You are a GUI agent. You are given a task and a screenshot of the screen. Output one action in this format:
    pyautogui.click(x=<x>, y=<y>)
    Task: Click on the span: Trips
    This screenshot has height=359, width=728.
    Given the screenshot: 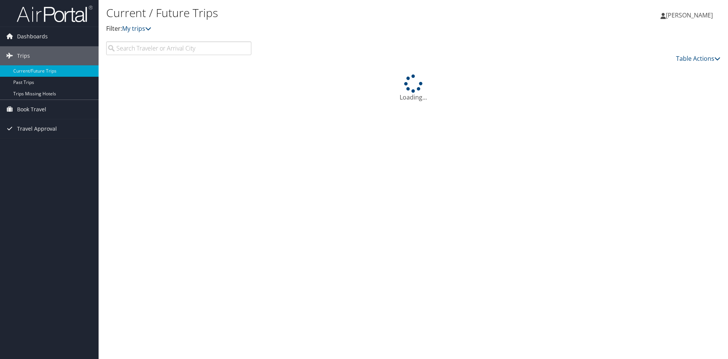 What is the action you would take?
    pyautogui.click(x=24, y=56)
    